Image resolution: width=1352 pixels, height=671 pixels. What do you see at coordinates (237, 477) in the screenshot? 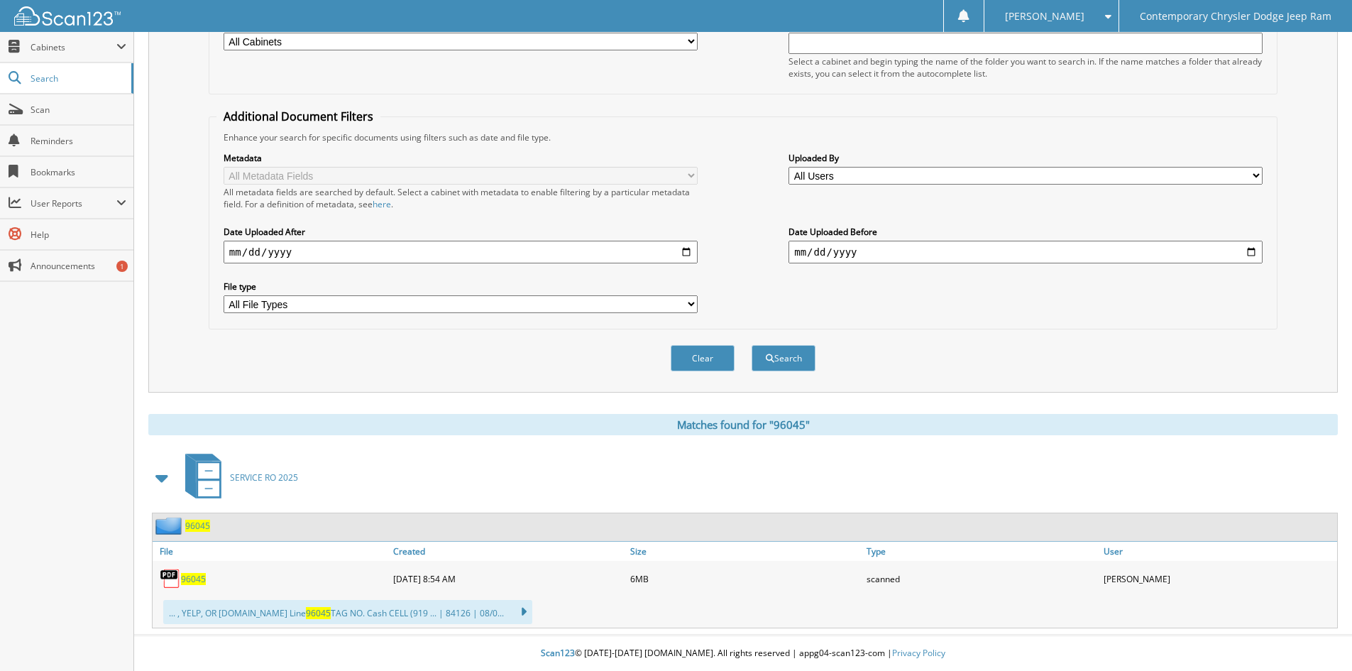
I see `a: SERVICE RO 2025` at bounding box center [237, 477].